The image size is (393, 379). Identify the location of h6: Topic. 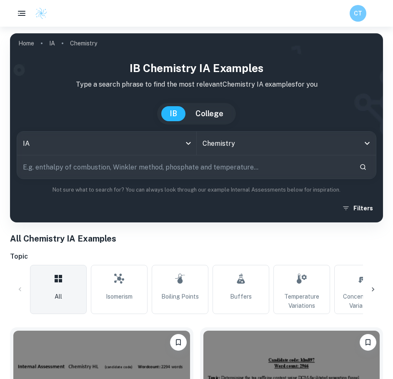
(196, 257).